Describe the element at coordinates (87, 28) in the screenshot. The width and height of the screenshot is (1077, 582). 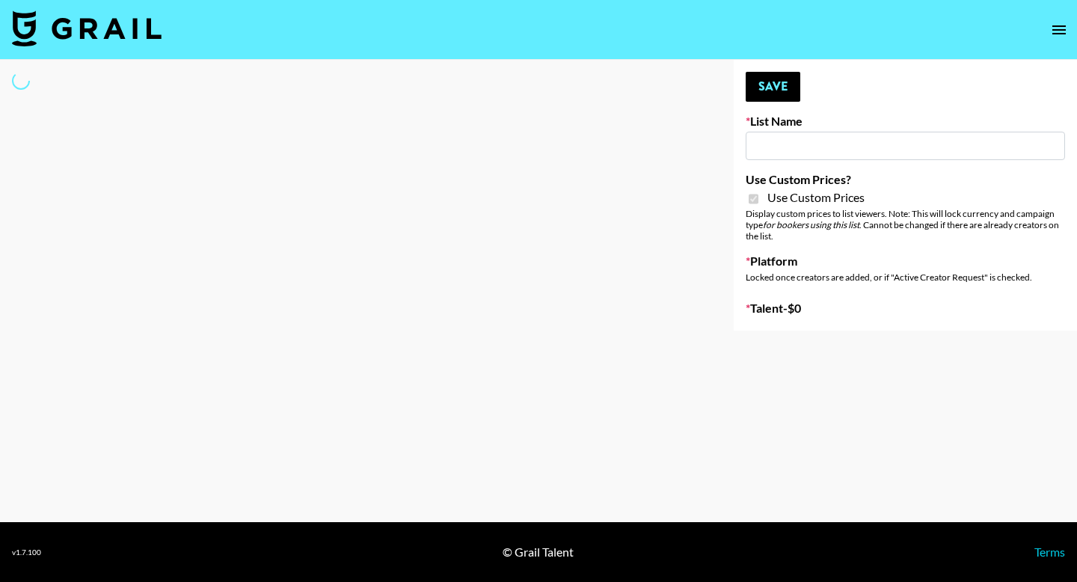
I see `img: Grail Talent` at that location.